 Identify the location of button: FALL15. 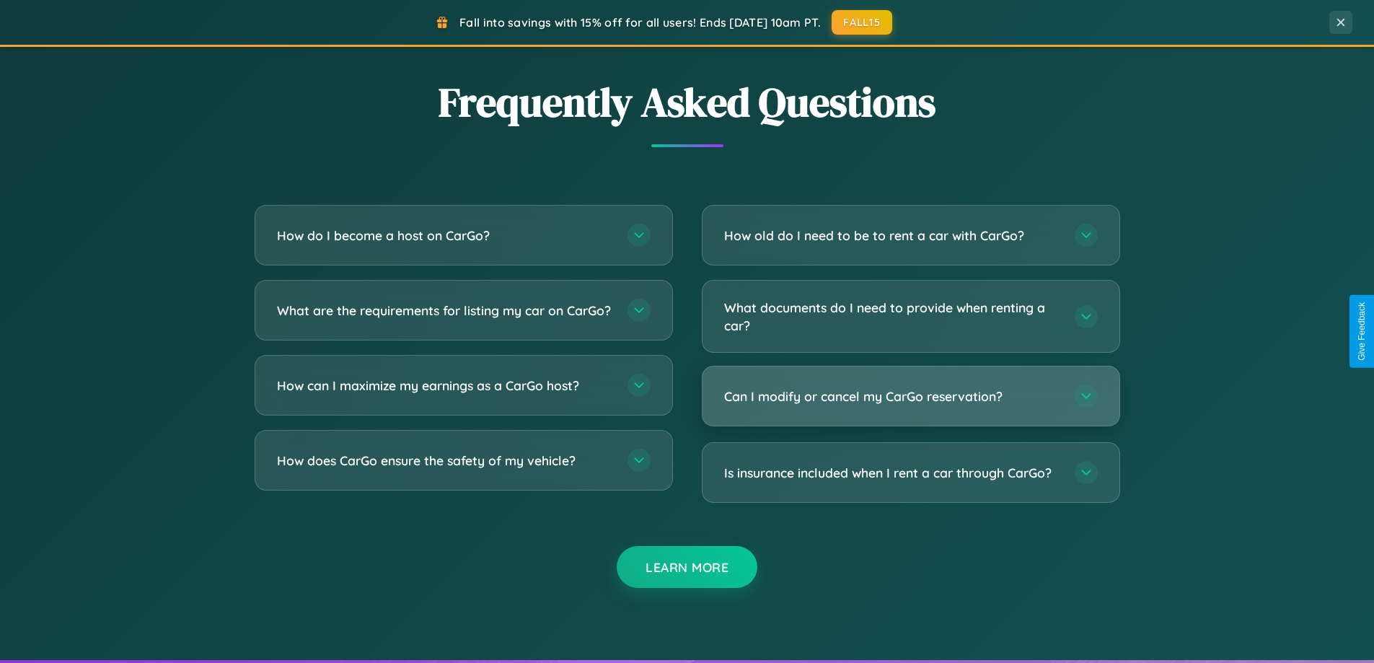
(862, 22).